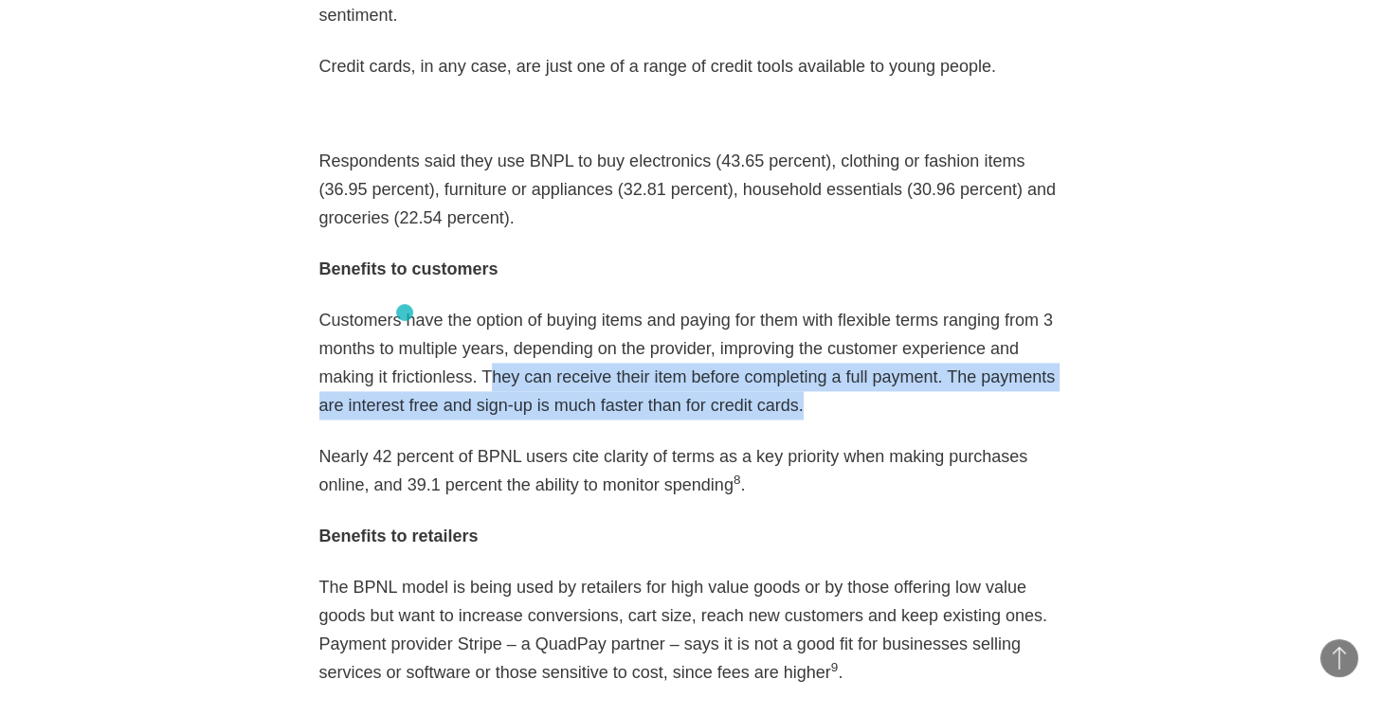 The width and height of the screenshot is (1396, 715). What do you see at coordinates (698, 189) in the screenshot?
I see `p: Respondents said they use BNPL to buy electronics (43.65 percent), clothing or fashion items (36....` at bounding box center [698, 189].